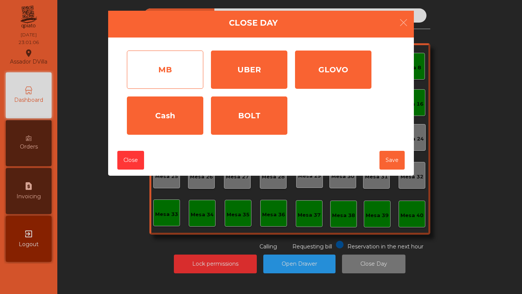 Image resolution: width=522 pixels, height=294 pixels. What do you see at coordinates (392, 160) in the screenshot?
I see `button: Save` at bounding box center [392, 160].